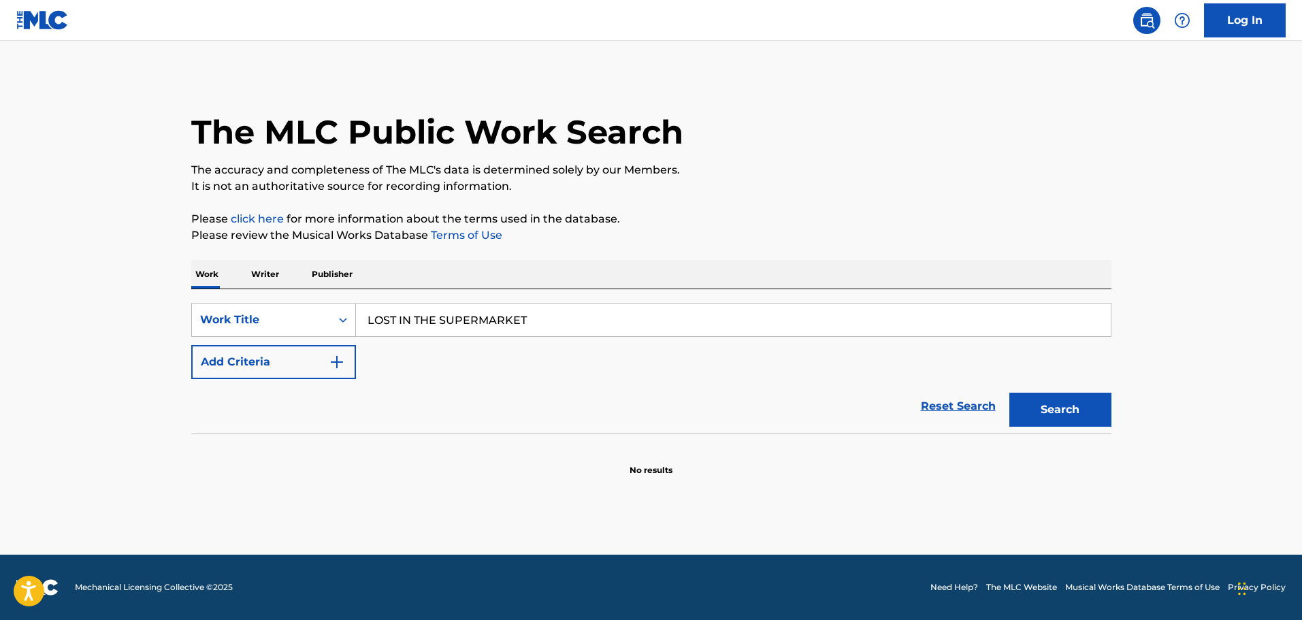 The height and width of the screenshot is (620, 1302). What do you see at coordinates (1061, 410) in the screenshot?
I see `button: Search` at bounding box center [1061, 410].